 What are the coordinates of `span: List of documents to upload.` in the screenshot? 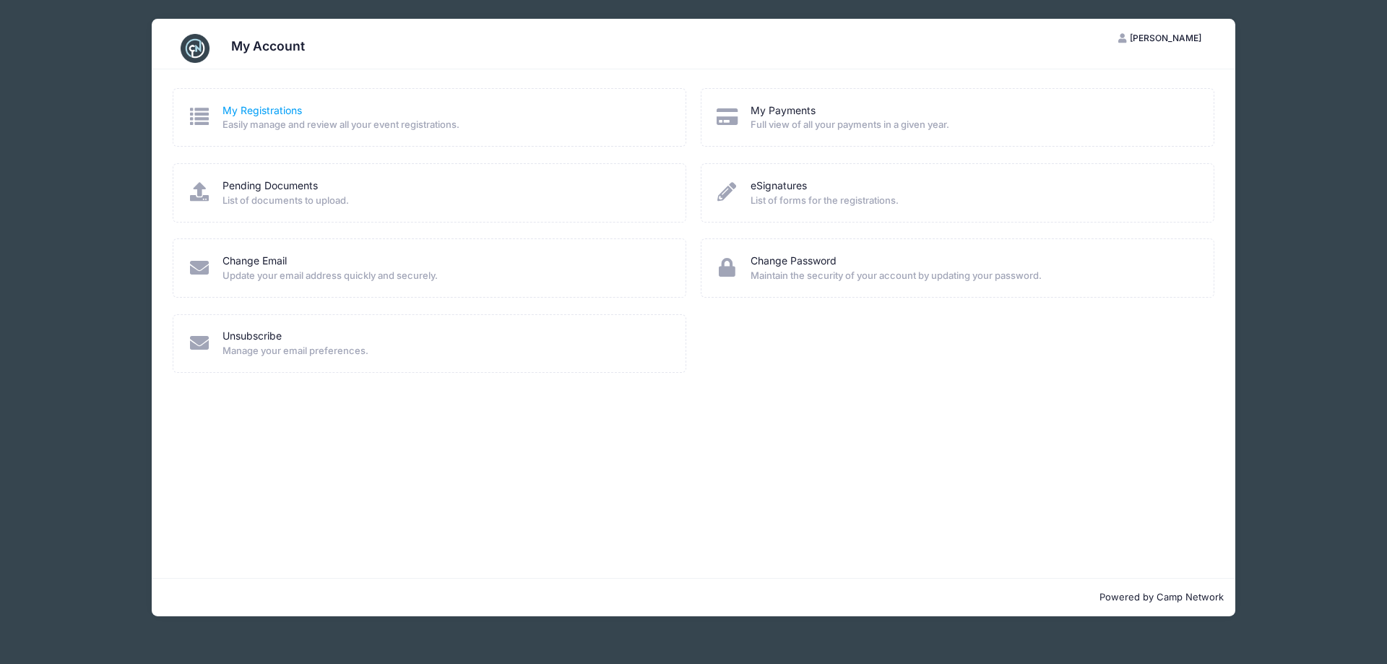 It's located at (444, 201).